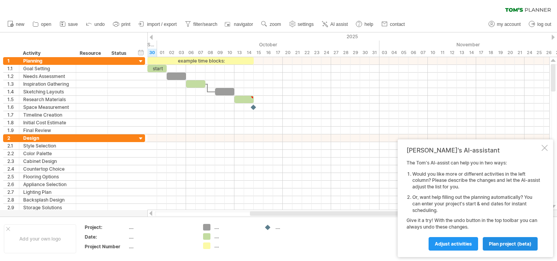  What do you see at coordinates (162, 53) in the screenshot?
I see `div: Wednesday, 1 October 2025` at bounding box center [162, 53].